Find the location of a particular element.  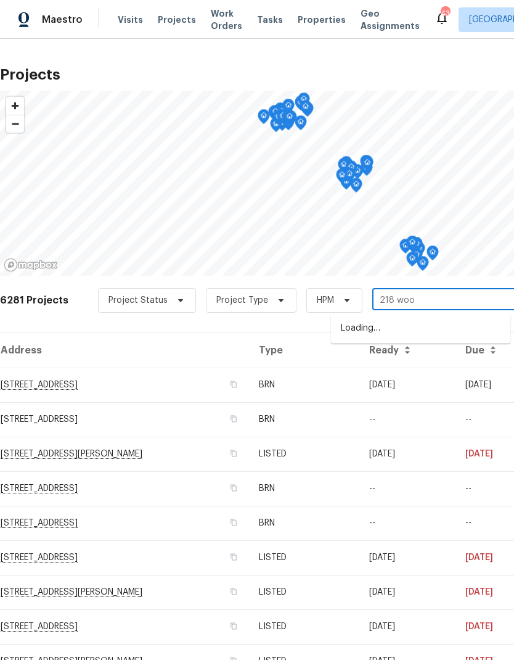

div: Loading… is located at coordinates (420, 328).